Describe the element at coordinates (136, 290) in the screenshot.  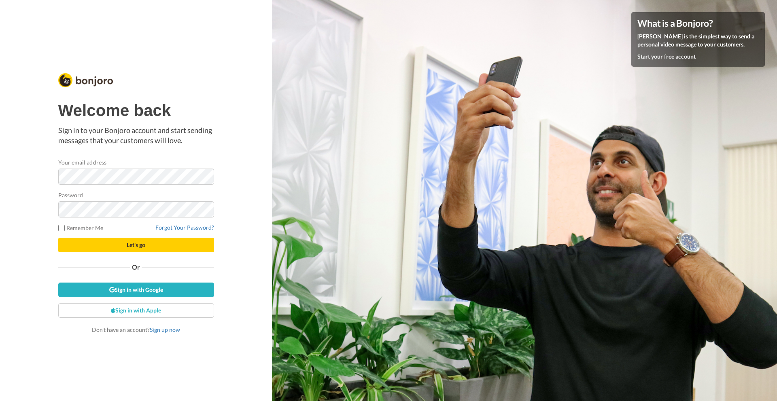
I see `a: Sign in with Google` at that location.